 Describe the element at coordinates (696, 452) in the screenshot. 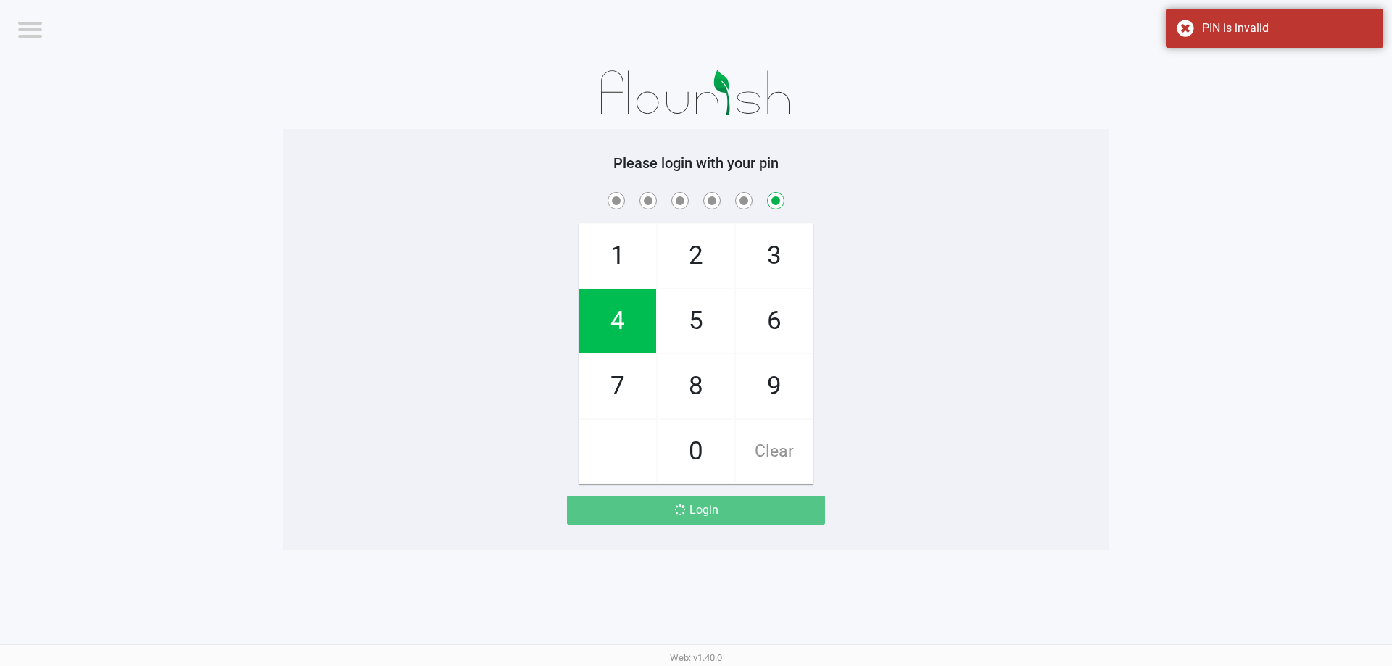

I see `span: 0` at that location.